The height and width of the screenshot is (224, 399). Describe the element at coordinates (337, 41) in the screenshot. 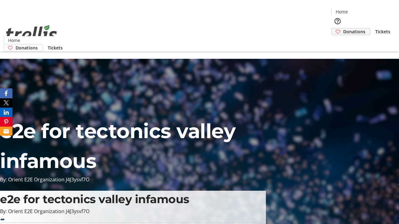

I see `button: Cart` at that location.